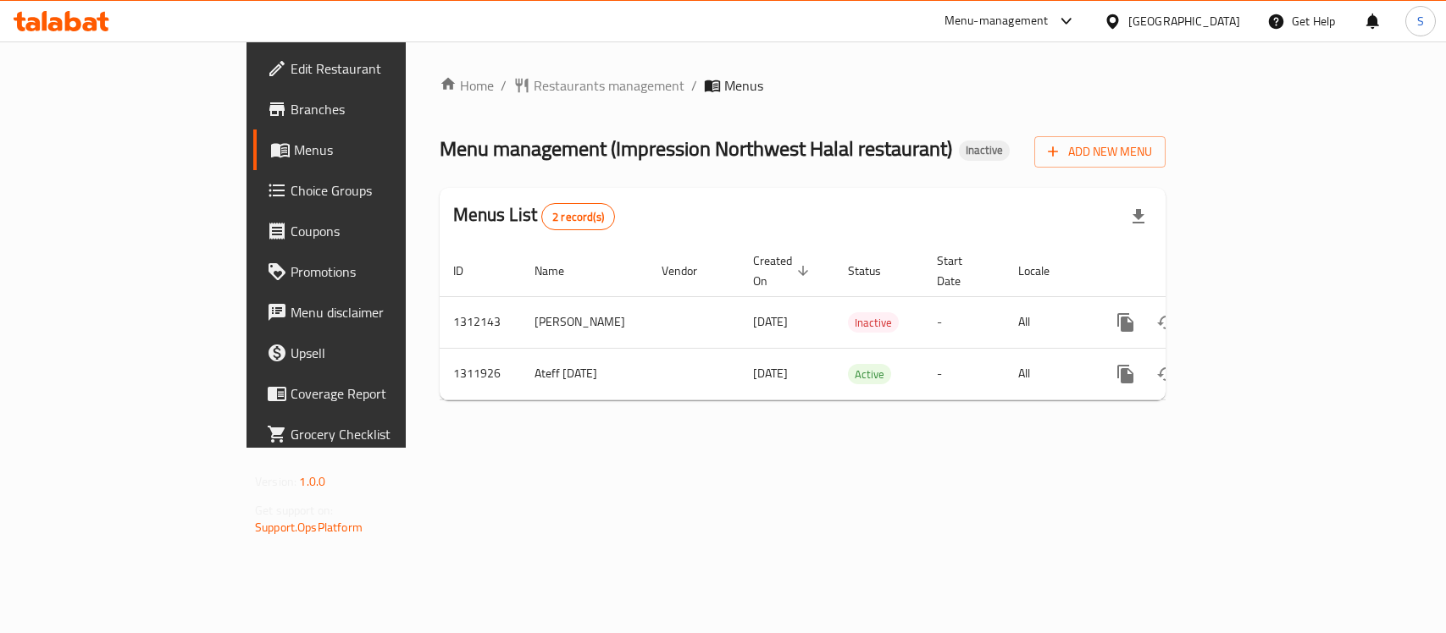 The width and height of the screenshot is (1446, 633). What do you see at coordinates (370, 353) in the screenshot?
I see `a: Upsell` at bounding box center [370, 353].